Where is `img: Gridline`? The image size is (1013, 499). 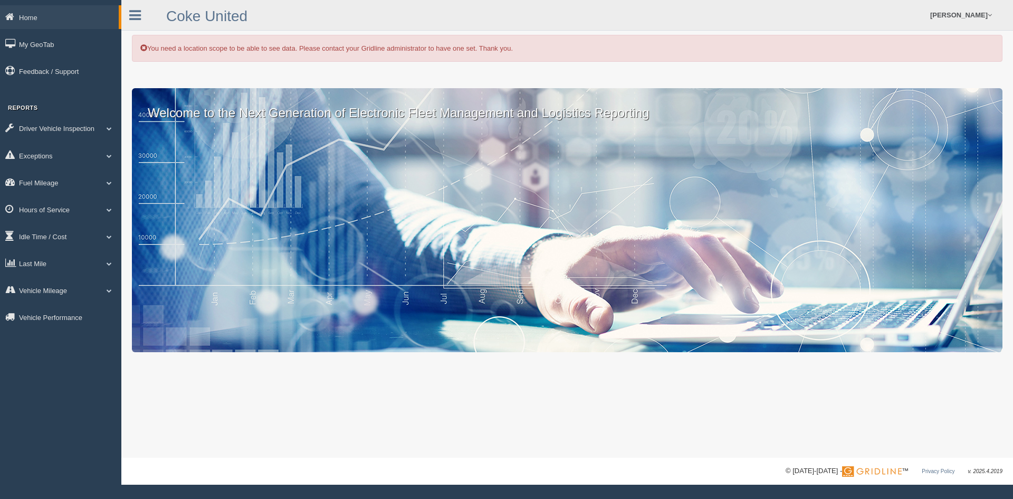
img: Gridline is located at coordinates (872, 471).